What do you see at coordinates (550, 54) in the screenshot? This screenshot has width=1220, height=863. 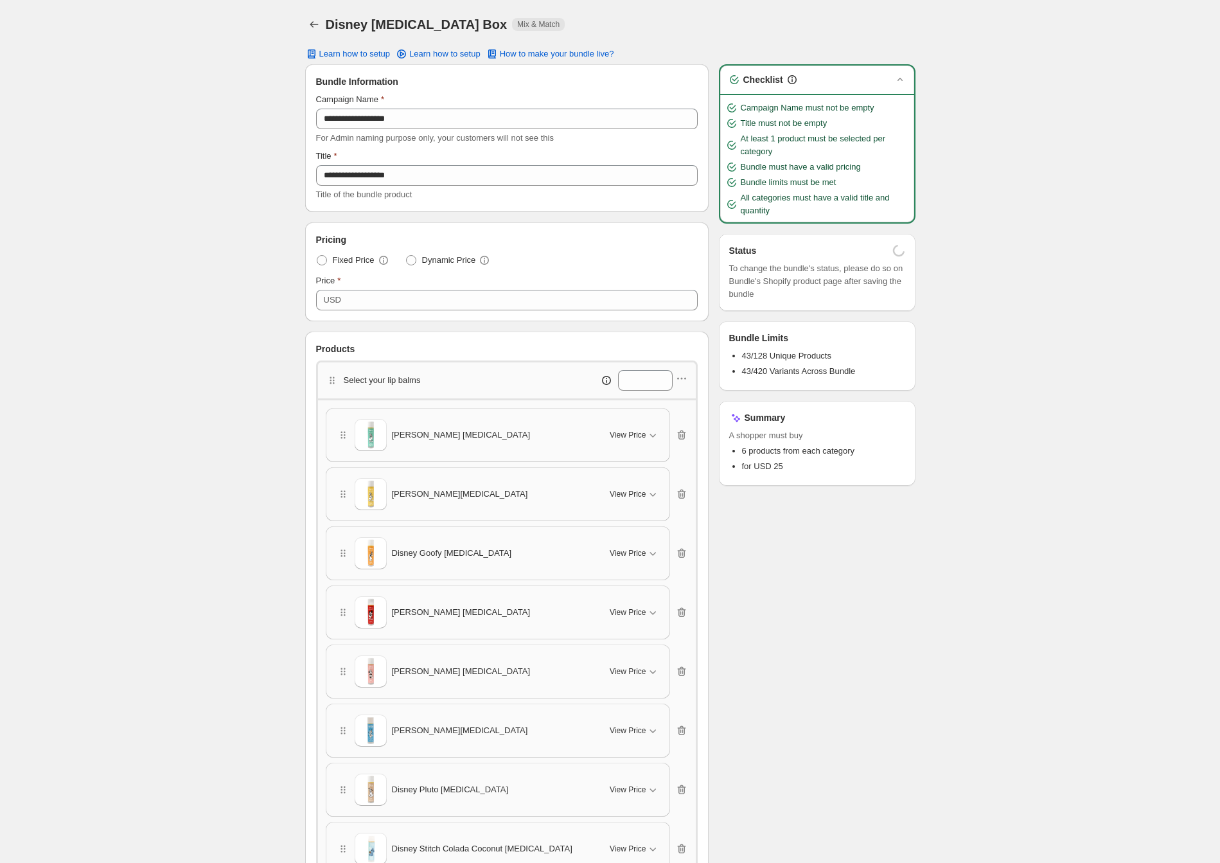 I see `button: How to make your bundle live?` at bounding box center [550, 54].